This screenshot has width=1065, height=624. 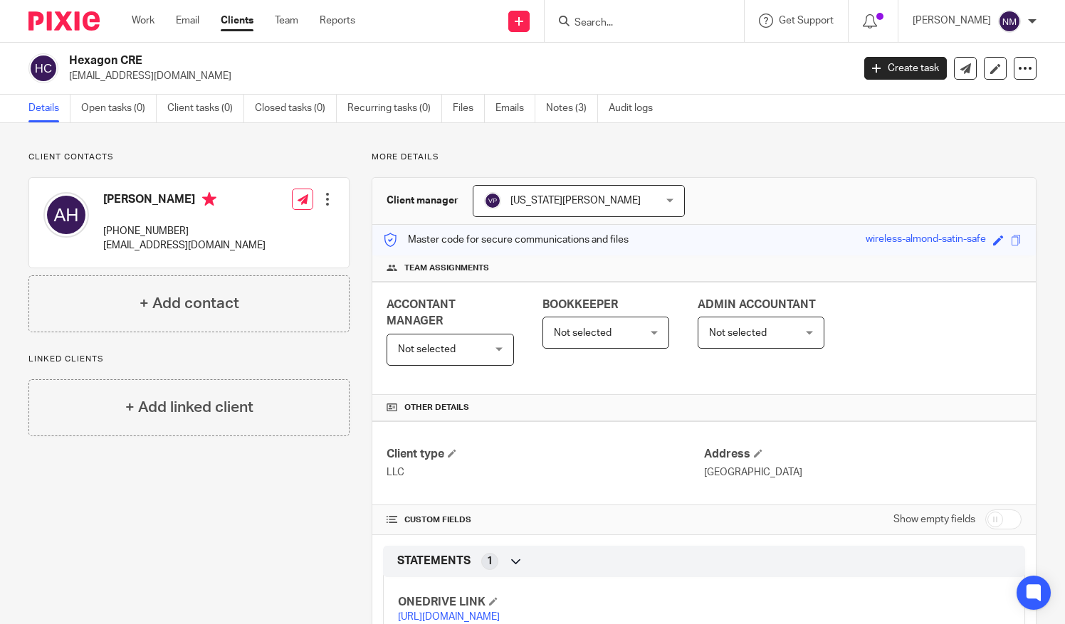 I want to click on a: Email, so click(x=187, y=21).